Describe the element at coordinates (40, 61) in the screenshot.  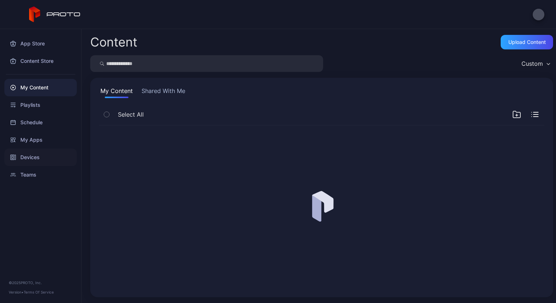
I see `a: Content Store` at that location.